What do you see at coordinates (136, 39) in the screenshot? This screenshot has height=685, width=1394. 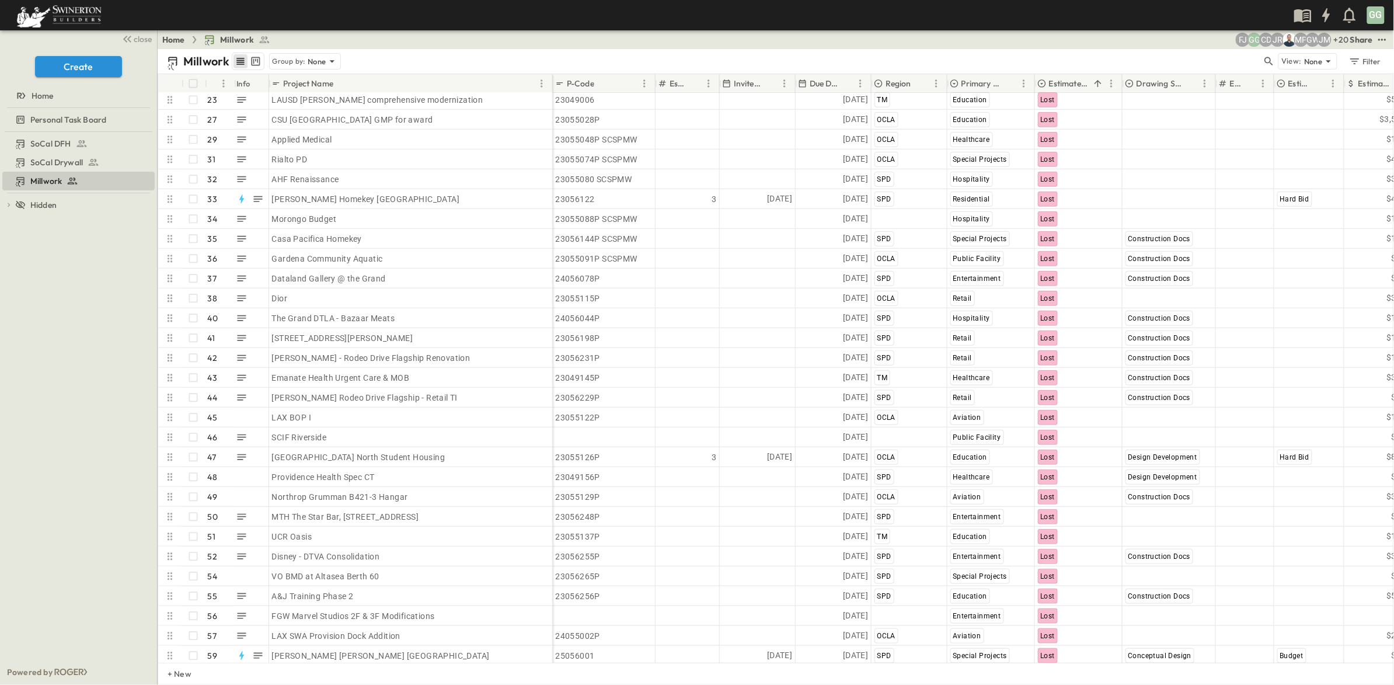 I see `button: close` at bounding box center [136, 39].